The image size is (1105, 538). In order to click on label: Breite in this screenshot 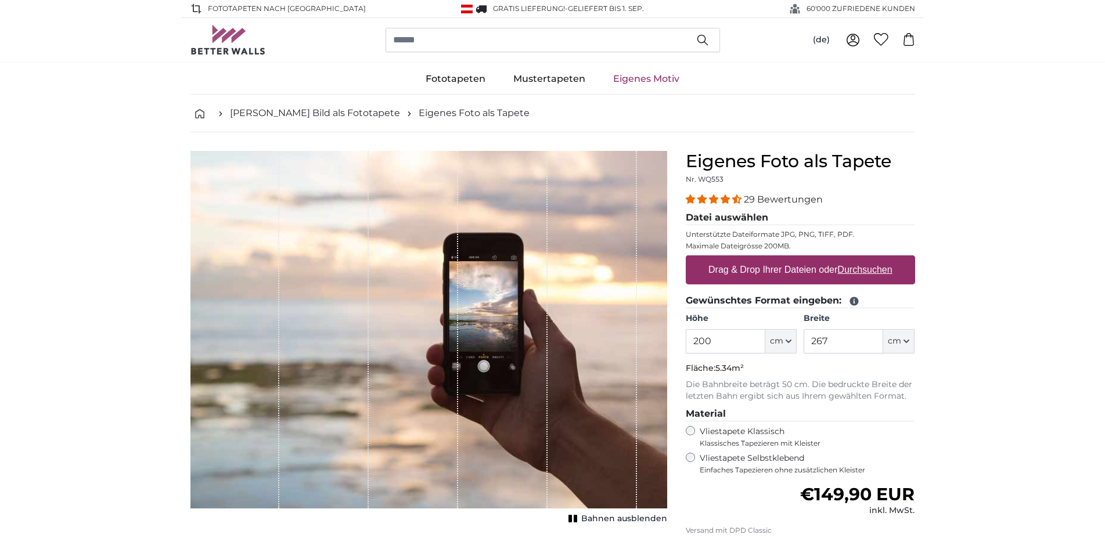, I will do `click(858, 319)`.